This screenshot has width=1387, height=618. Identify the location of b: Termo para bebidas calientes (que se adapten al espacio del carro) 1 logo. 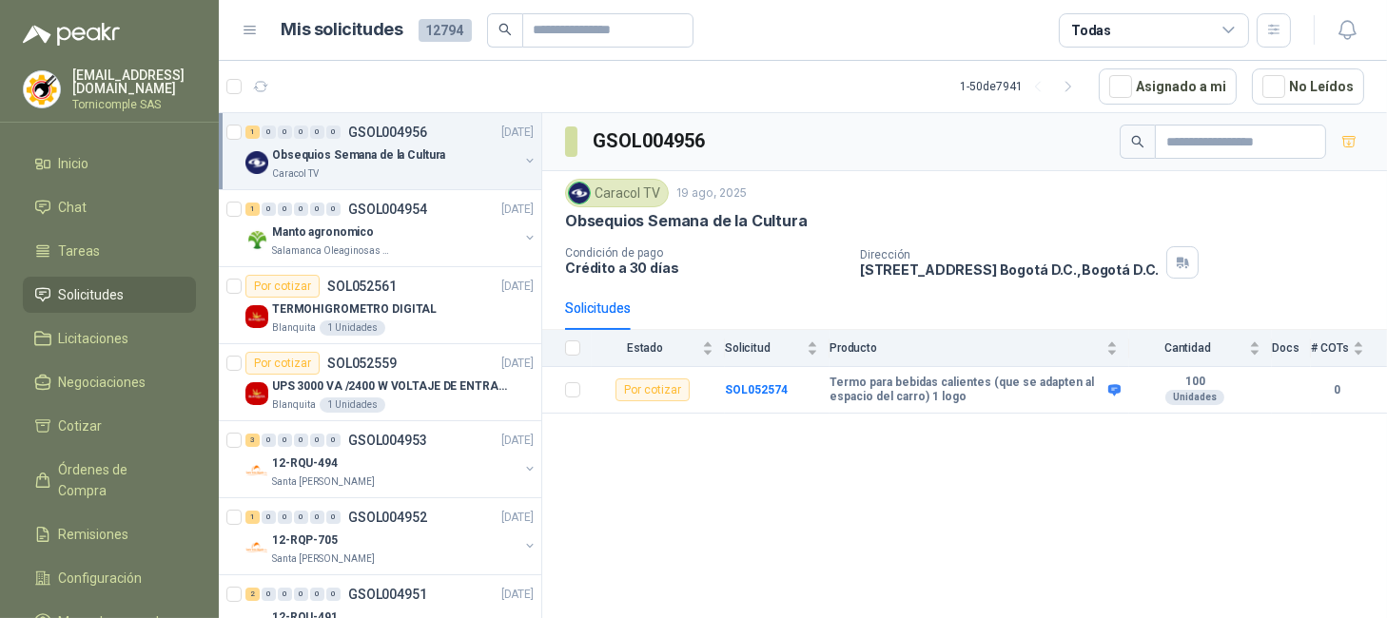
(967, 390).